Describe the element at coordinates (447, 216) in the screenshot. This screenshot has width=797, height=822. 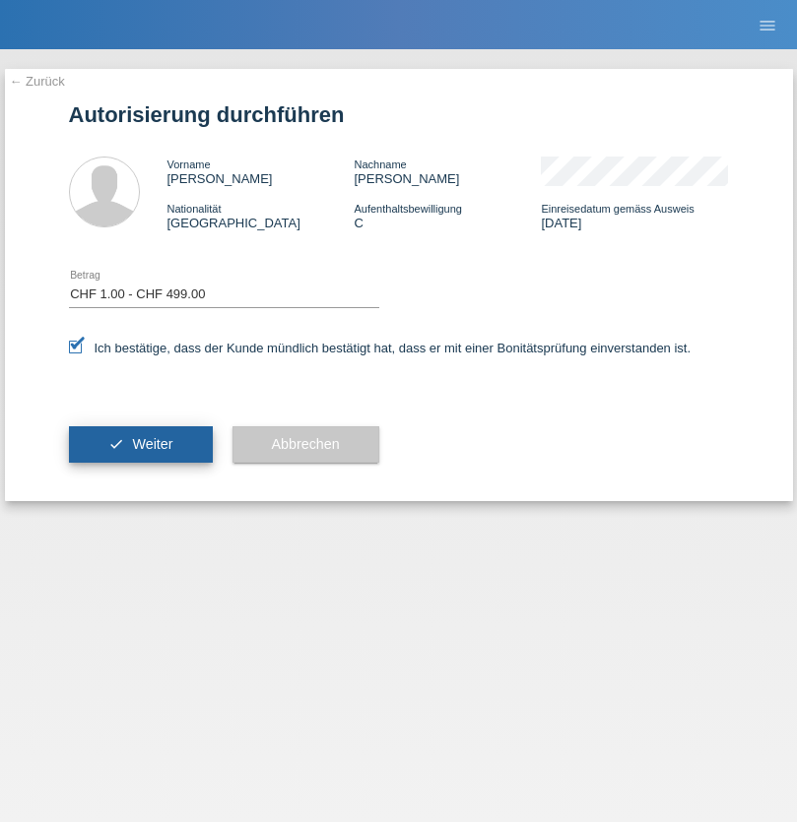
I see `div: C` at that location.